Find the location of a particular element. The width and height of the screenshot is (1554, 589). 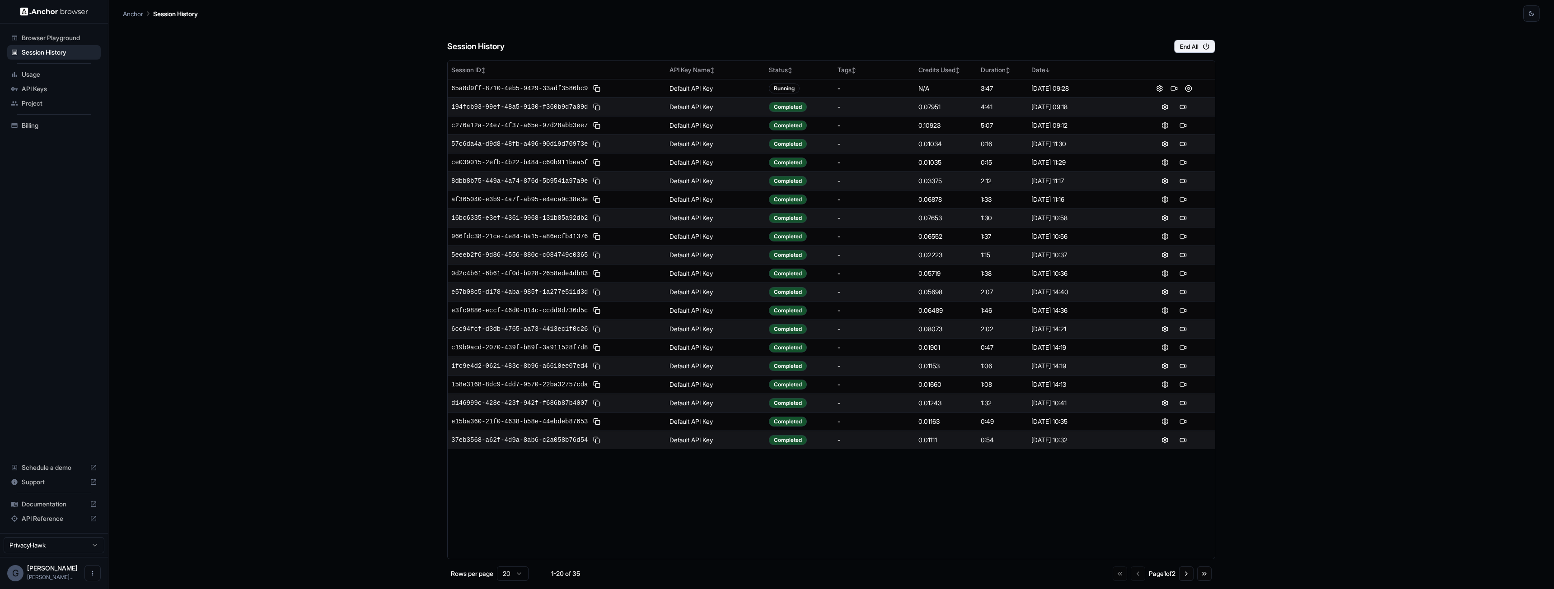

div: Duration is located at coordinates (1002, 70).